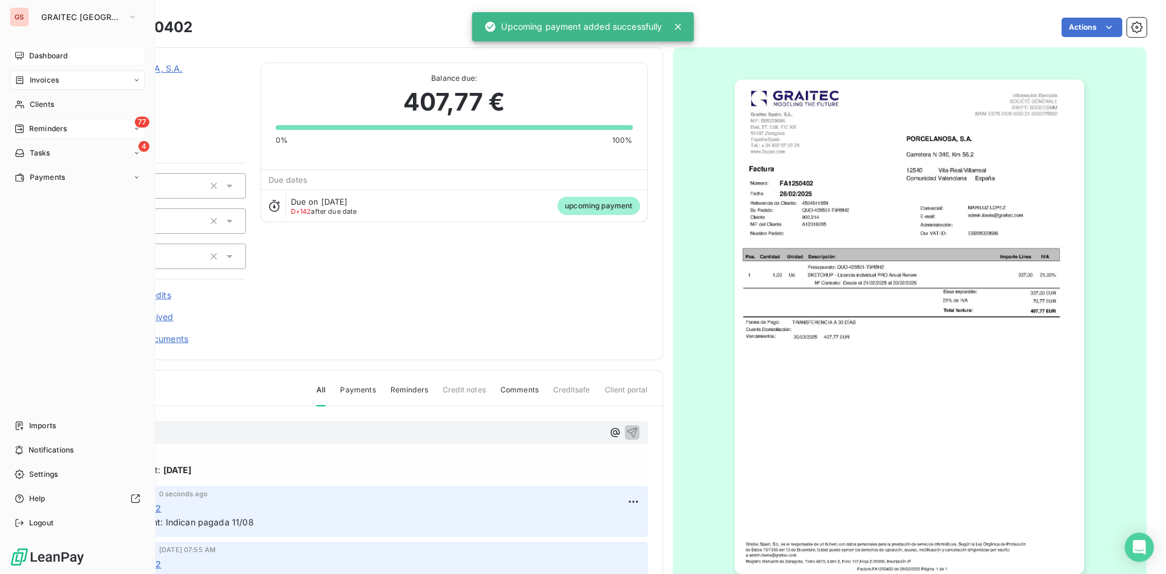 Image resolution: width=1166 pixels, height=574 pixels. What do you see at coordinates (77, 56) in the screenshot?
I see `a: Dashboard` at bounding box center [77, 56].